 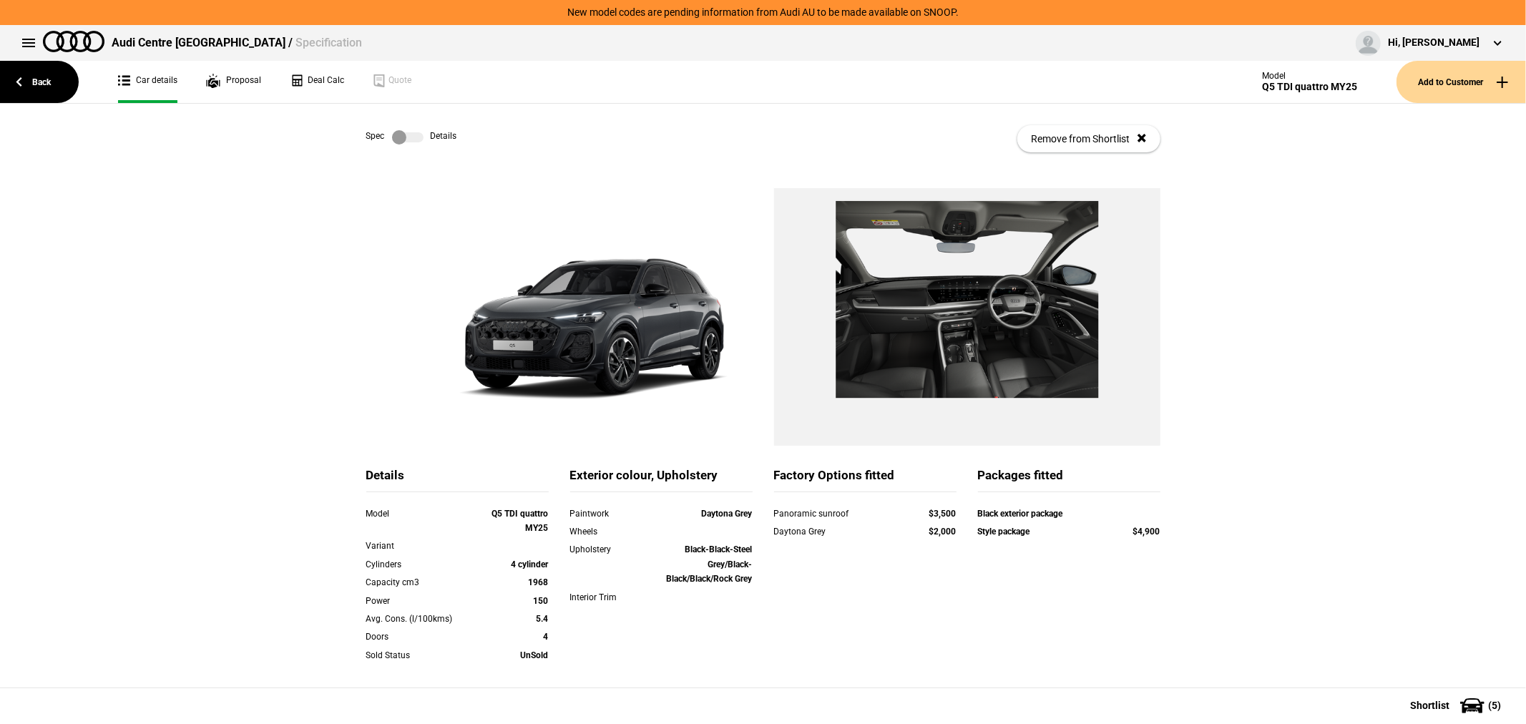 What do you see at coordinates (607, 549) in the screenshot?
I see `div: Upholstery` at bounding box center [607, 549].